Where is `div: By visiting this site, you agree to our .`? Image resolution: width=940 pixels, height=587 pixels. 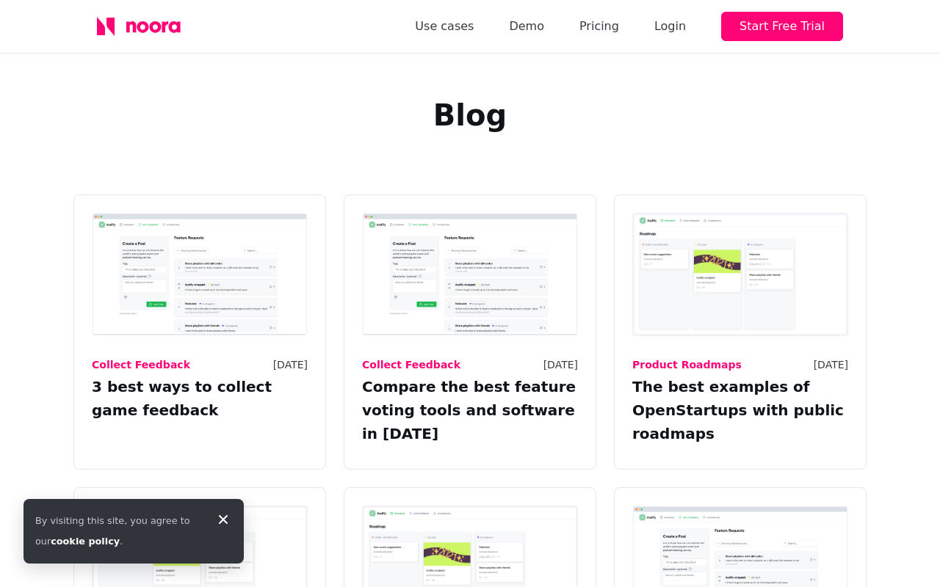 div: By visiting this site, you agree to our . is located at coordinates (119, 532).